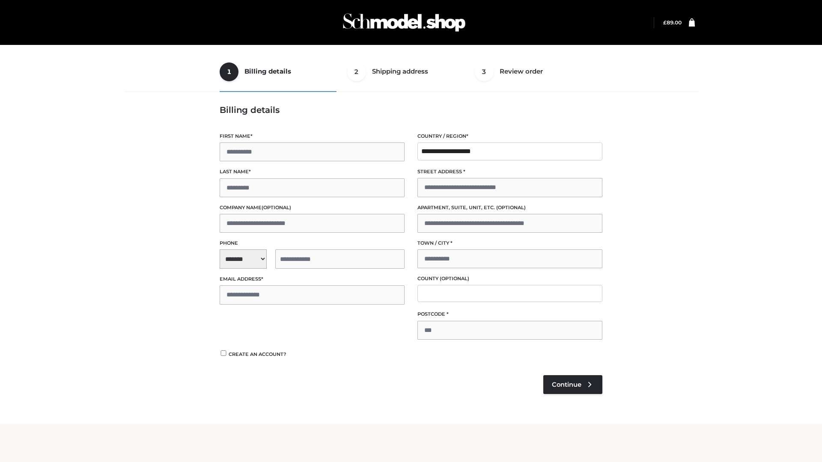  What do you see at coordinates (510, 314) in the screenshot?
I see `label: Postcode` at bounding box center [510, 314].